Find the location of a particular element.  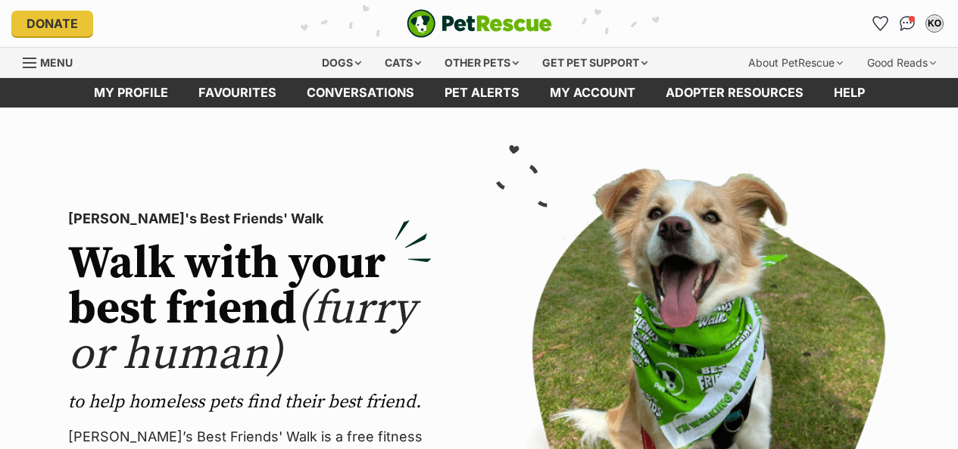

div: Get pet support is located at coordinates (594, 63).